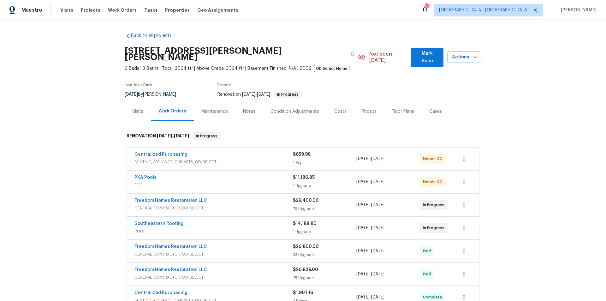 The width and height of the screenshot is (606, 301). What do you see at coordinates (464, 57) in the screenshot?
I see `button: Actions` at bounding box center [464, 57].